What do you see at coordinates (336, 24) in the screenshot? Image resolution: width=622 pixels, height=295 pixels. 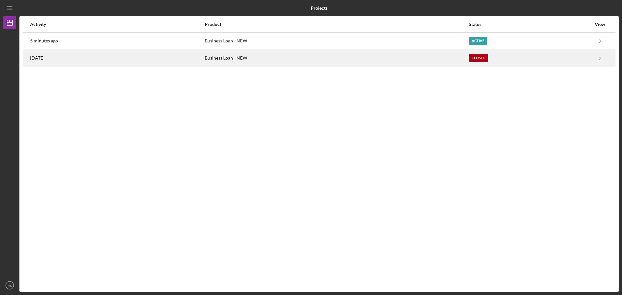 I see `div: Product` at bounding box center [336, 24].